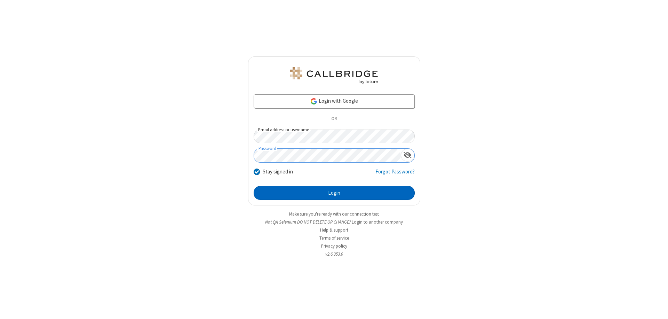 This screenshot has width=668, height=319. Describe the element at coordinates (334, 222) in the screenshot. I see `li: Not QA Selenium DO NOT DELETE OR CHANGE?` at that location.